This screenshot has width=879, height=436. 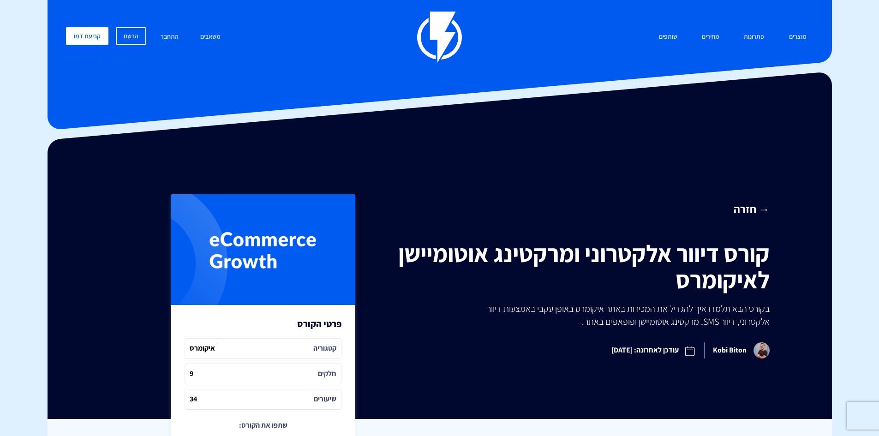 I want to click on a: מוצרים, so click(x=798, y=37).